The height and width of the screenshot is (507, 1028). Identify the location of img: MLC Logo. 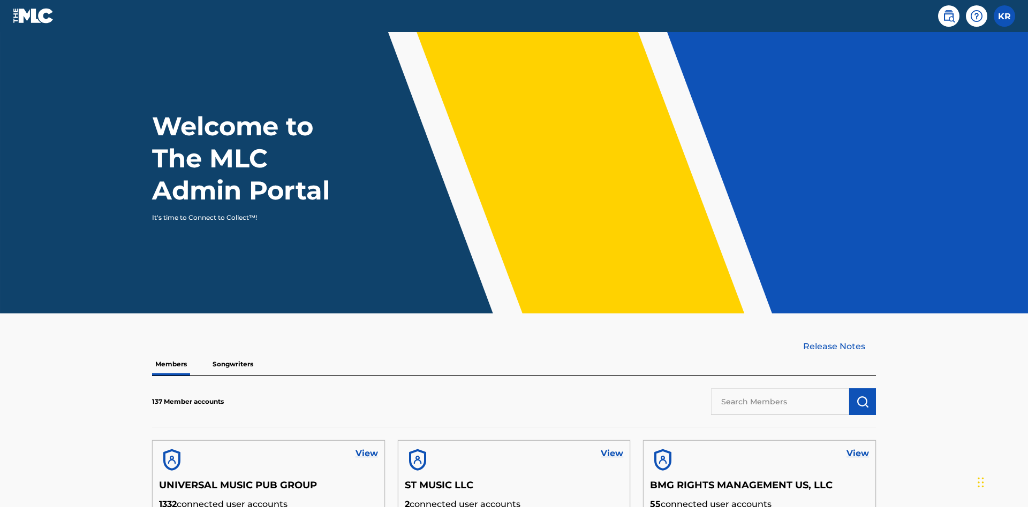
(33, 16).